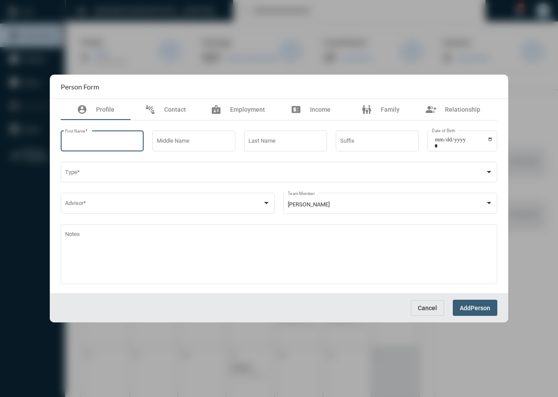 This screenshot has width=558, height=397. I want to click on h2: Person Form, so click(80, 86).